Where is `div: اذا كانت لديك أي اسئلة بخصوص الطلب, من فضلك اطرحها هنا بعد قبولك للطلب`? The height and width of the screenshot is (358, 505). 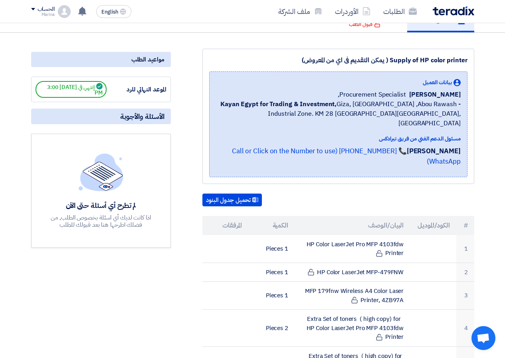 div: اذا كانت لديك أي اسئلة بخصوص الطلب, من فضلك اطرحها هنا بعد قبولك للطلب is located at coordinates (101, 221).